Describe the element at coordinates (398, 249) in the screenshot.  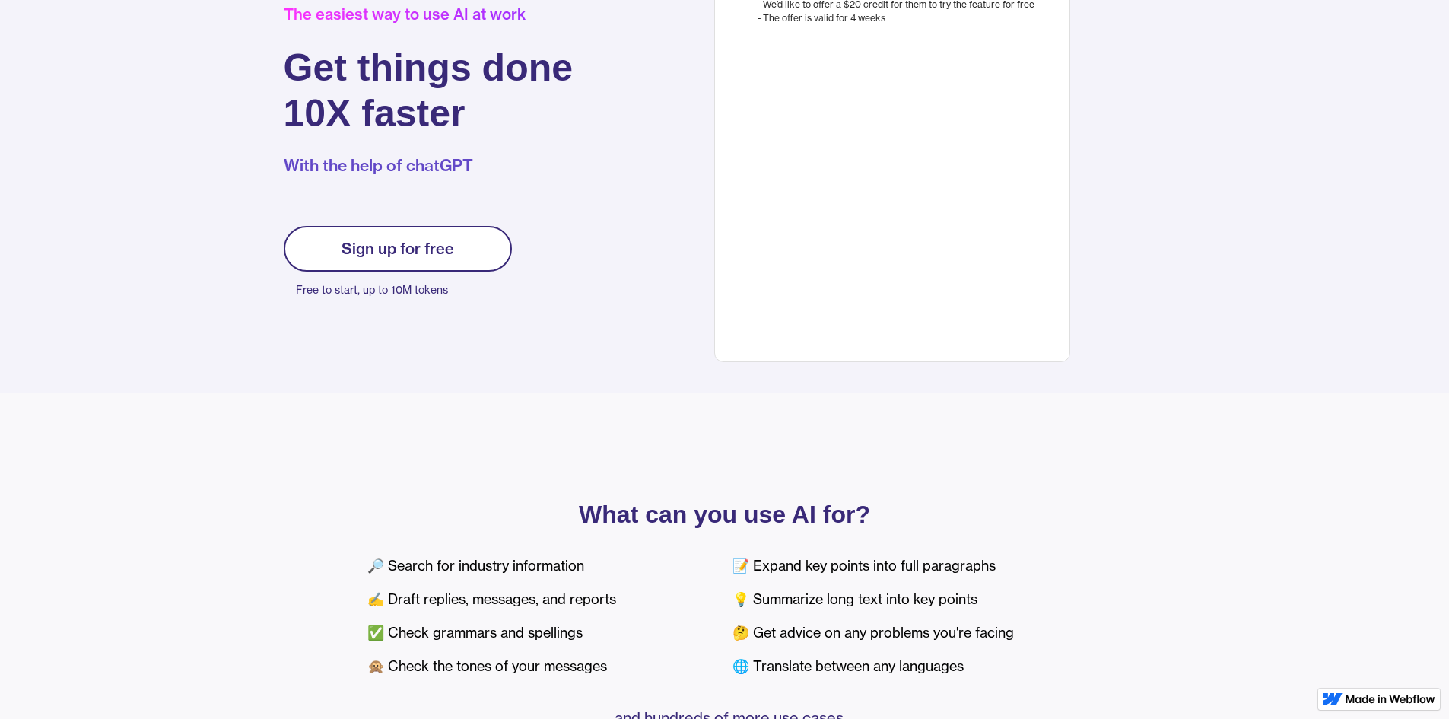
I see `a: Sign up for free` at that location.